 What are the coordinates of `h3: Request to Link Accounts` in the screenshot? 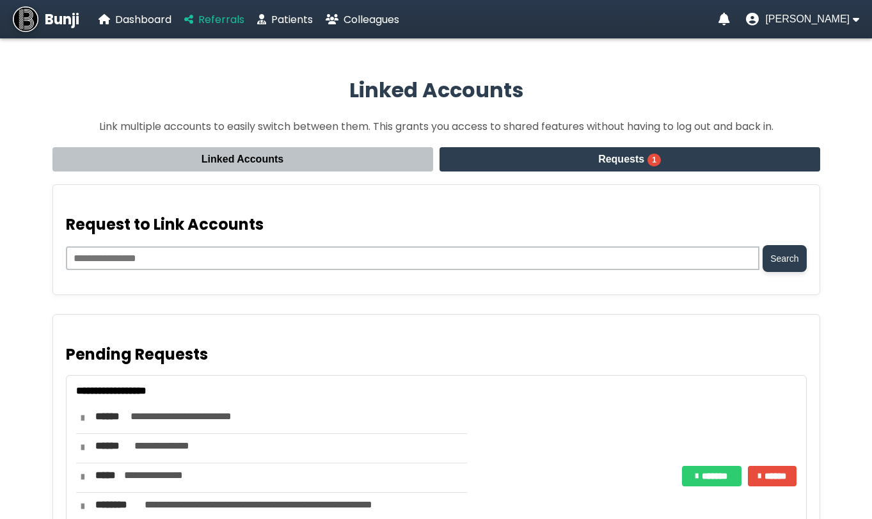 It's located at (436, 224).